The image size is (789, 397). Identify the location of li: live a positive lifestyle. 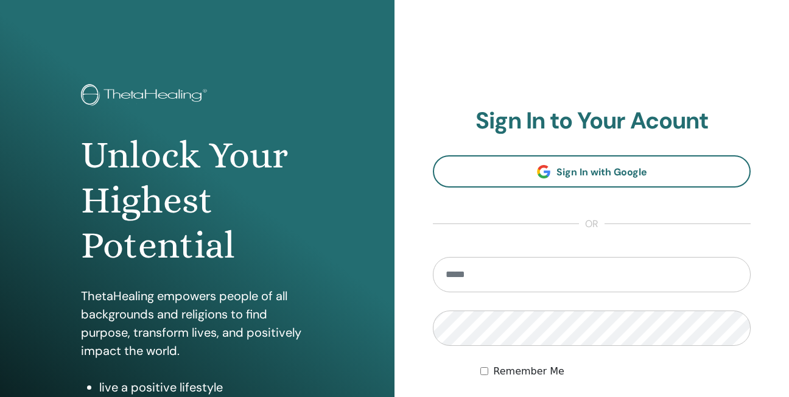
(206, 387).